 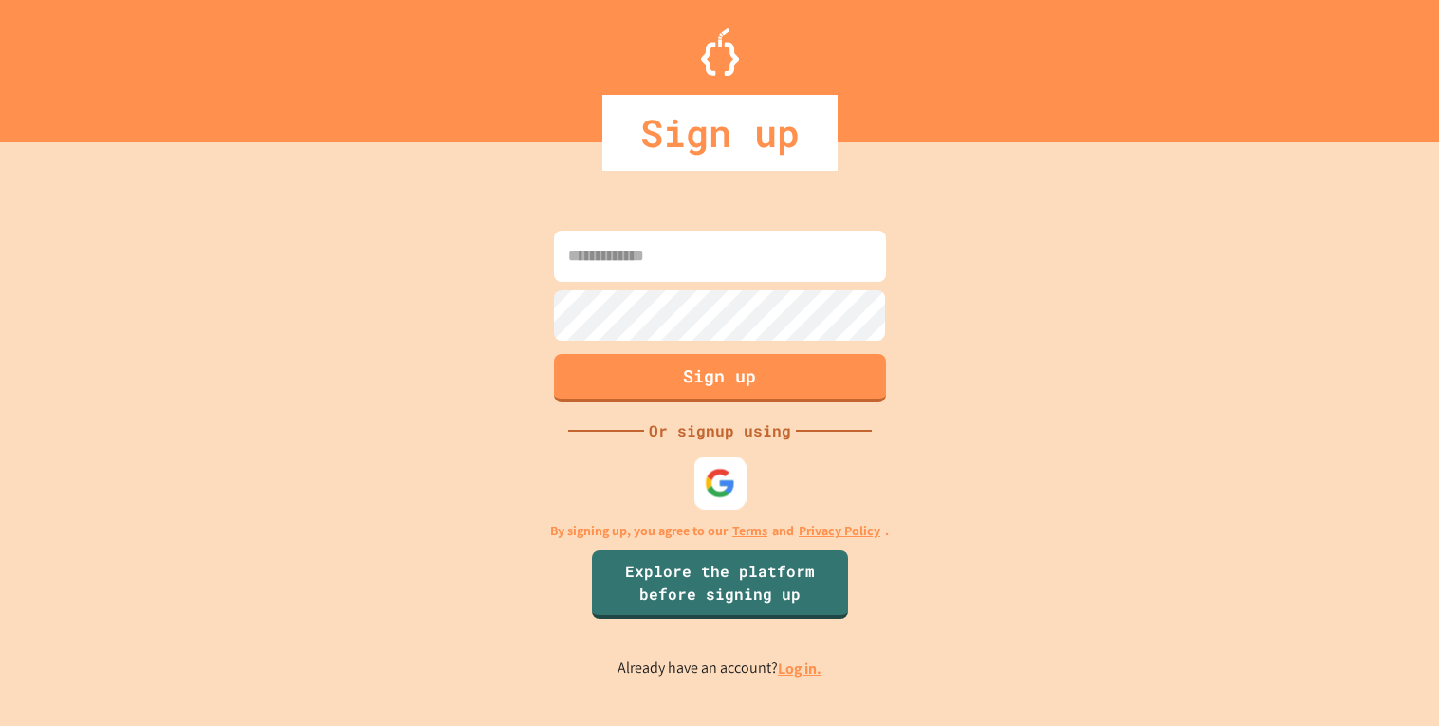 I want to click on button: Sign up, so click(x=720, y=378).